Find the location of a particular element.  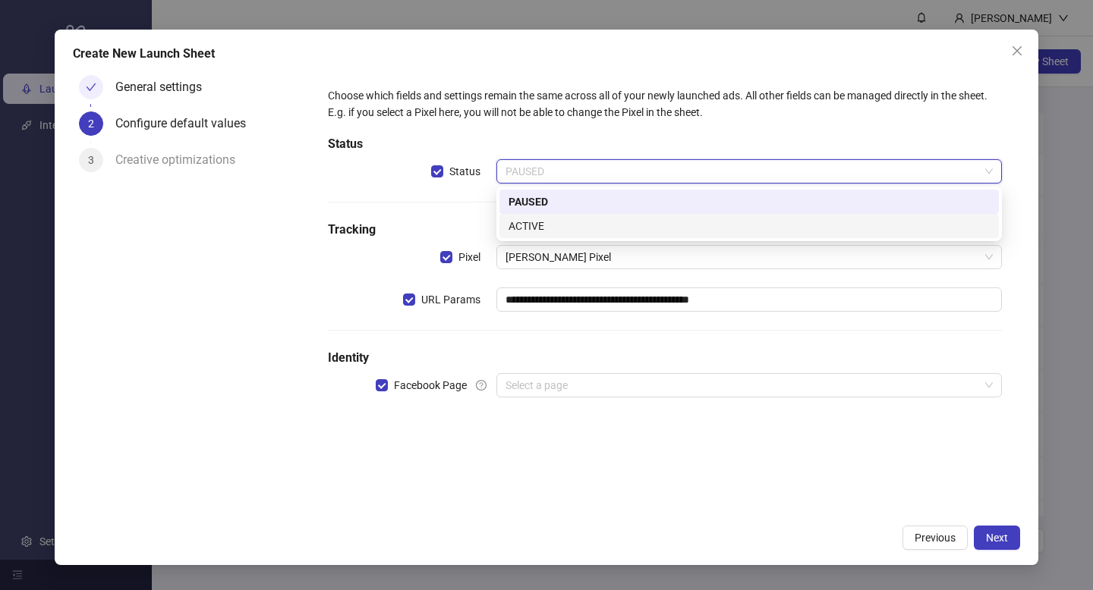

span: Previous is located at coordinates (935, 538).